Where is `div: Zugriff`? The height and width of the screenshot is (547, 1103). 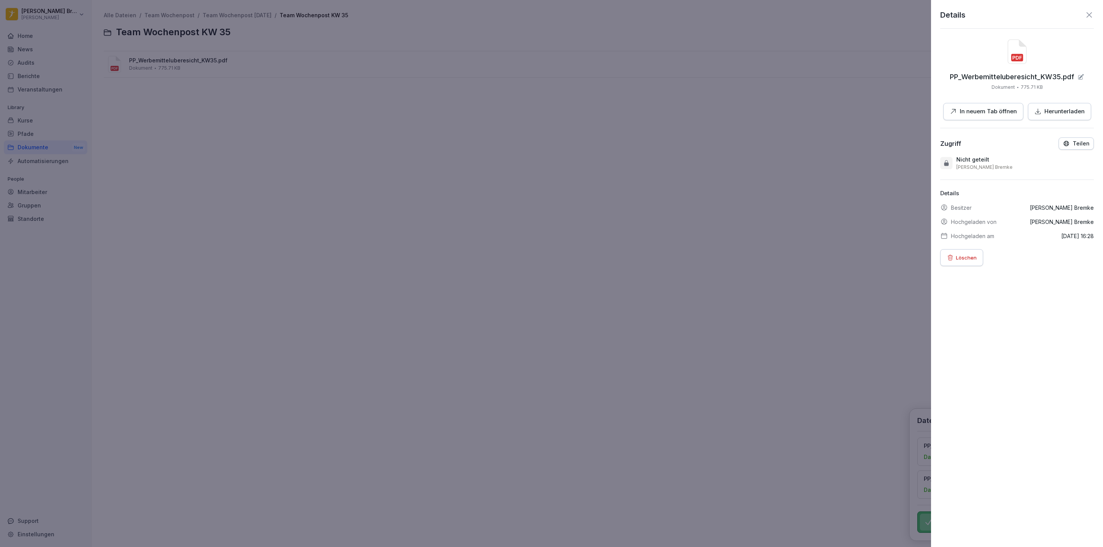 div: Zugriff is located at coordinates (951, 144).